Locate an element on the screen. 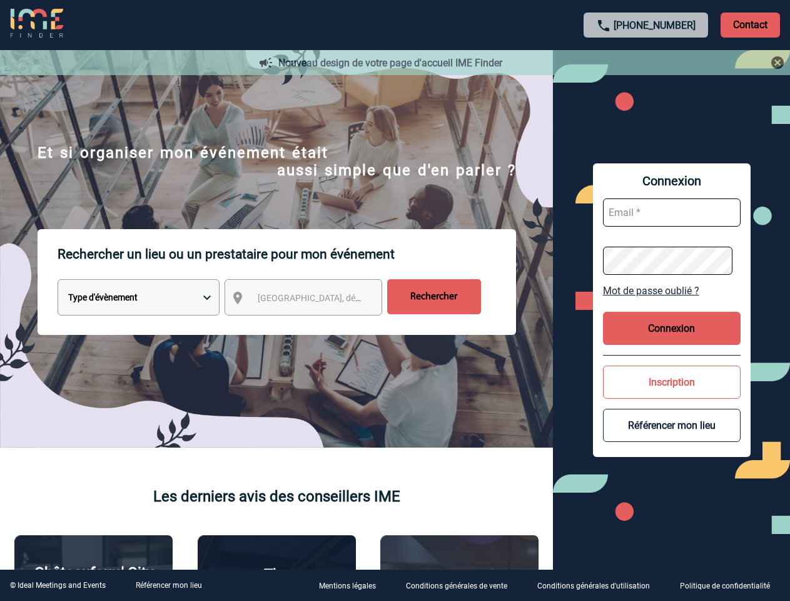 The image size is (790, 601). a: Mentions légales is located at coordinates (352, 585).